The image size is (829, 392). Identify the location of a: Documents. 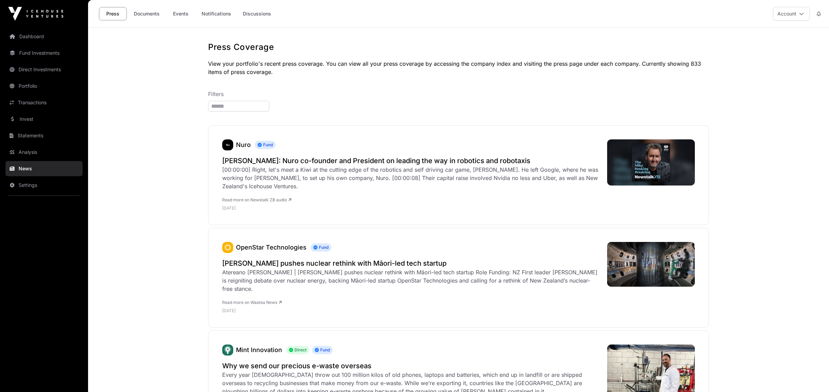
(147, 14).